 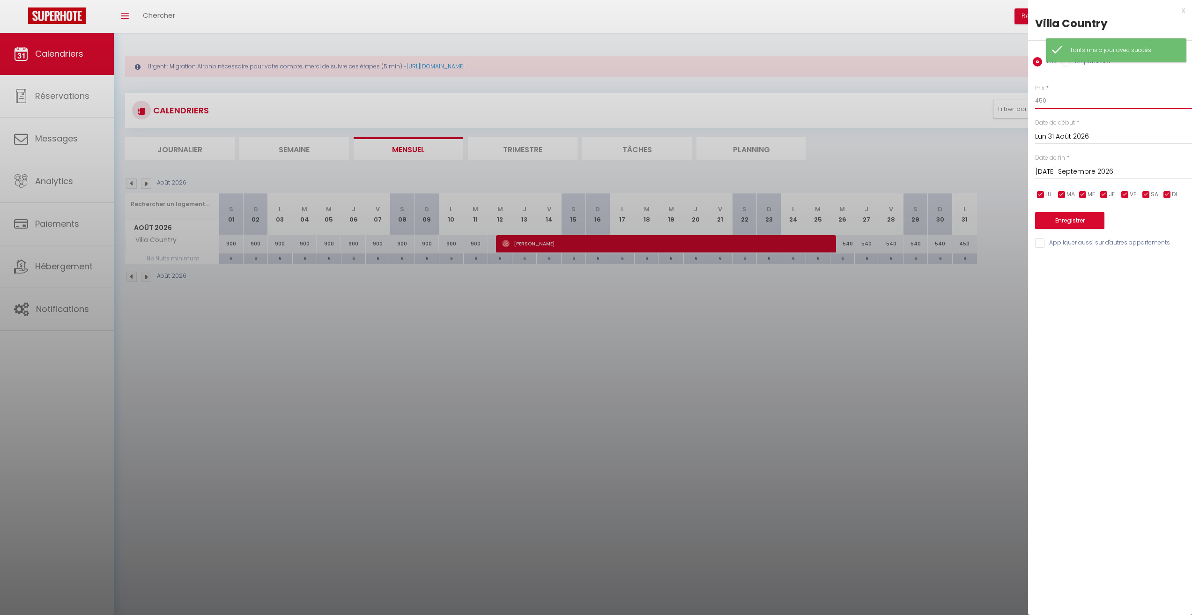 I want to click on span: MA, so click(x=1071, y=194).